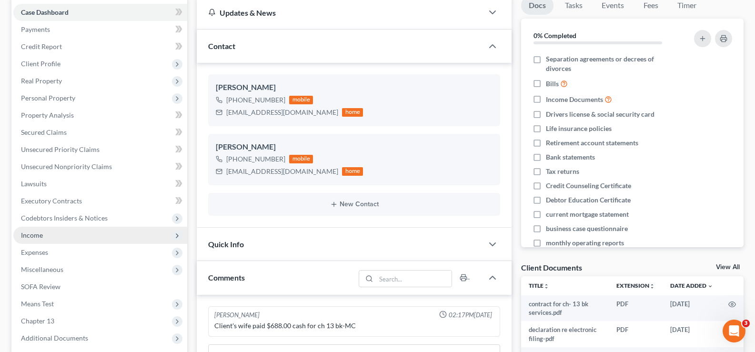 This screenshot has height=352, width=755. I want to click on span: Lawsuits, so click(34, 183).